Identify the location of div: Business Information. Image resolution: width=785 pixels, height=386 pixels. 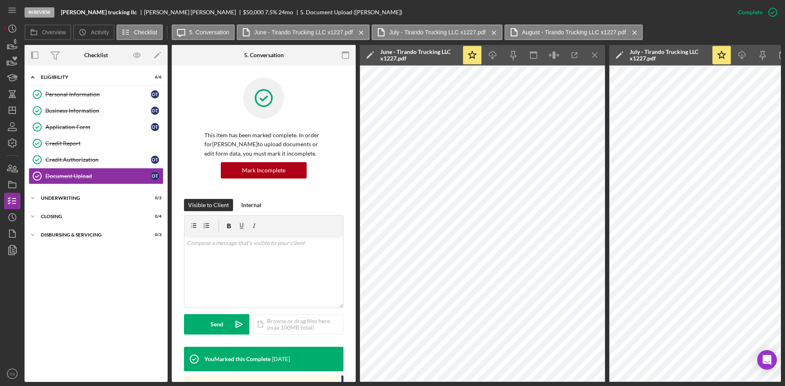
(98, 111).